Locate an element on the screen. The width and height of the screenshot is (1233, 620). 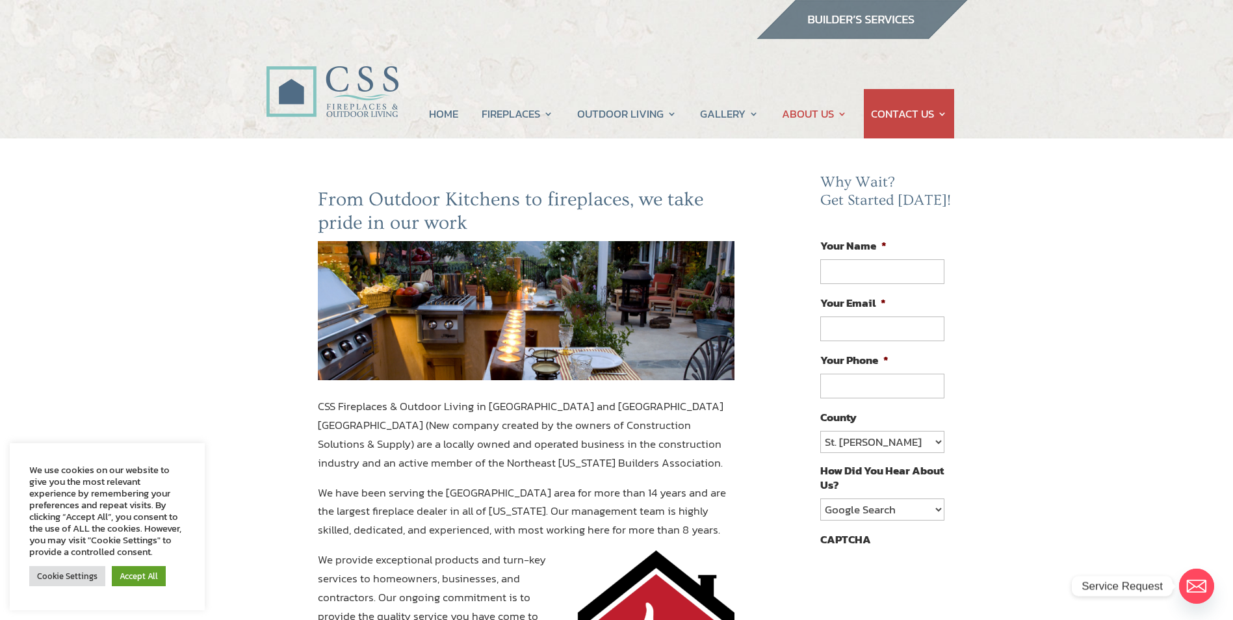
a: Email is located at coordinates (1197, 586).